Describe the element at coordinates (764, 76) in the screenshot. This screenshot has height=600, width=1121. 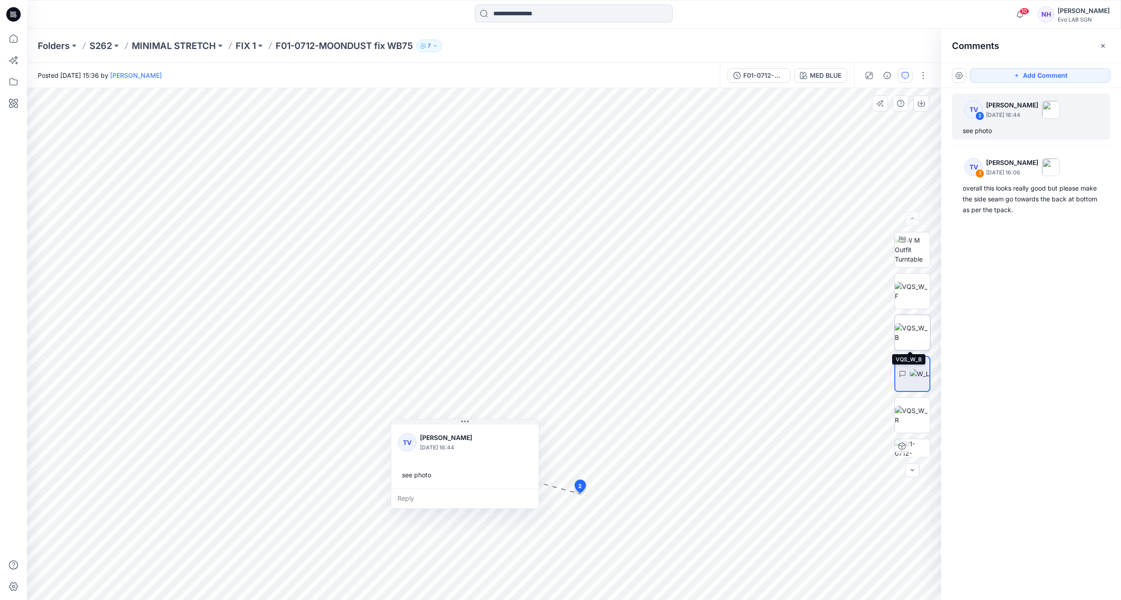
I see `div: F01-0712-MOONDUST fix WB75` at that location.